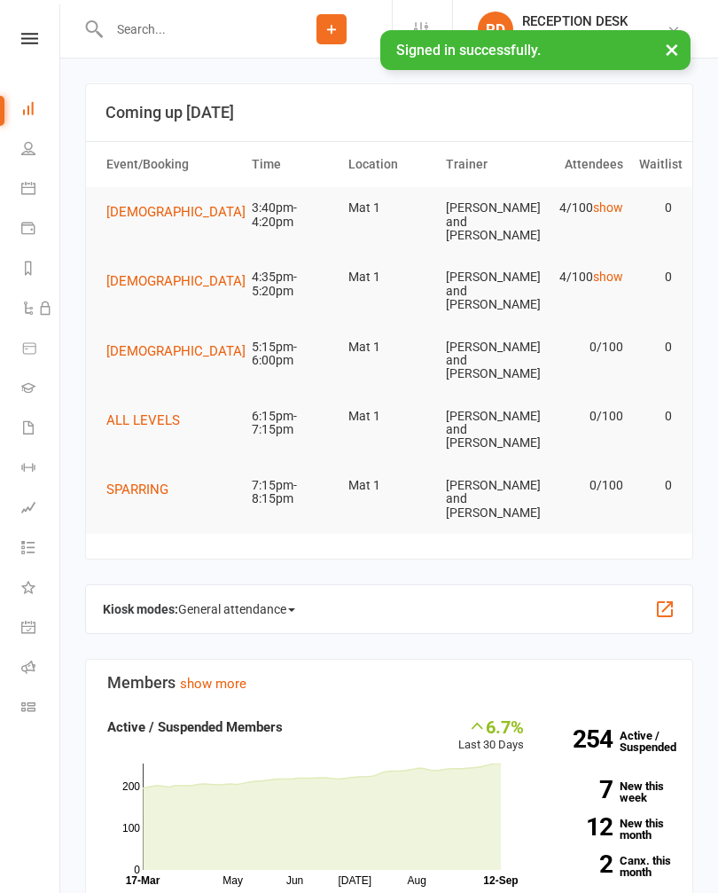 This screenshot has width=718, height=893. Describe the element at coordinates (614, 742) in the screenshot. I see `a: 254Active / Suspended` at that location.